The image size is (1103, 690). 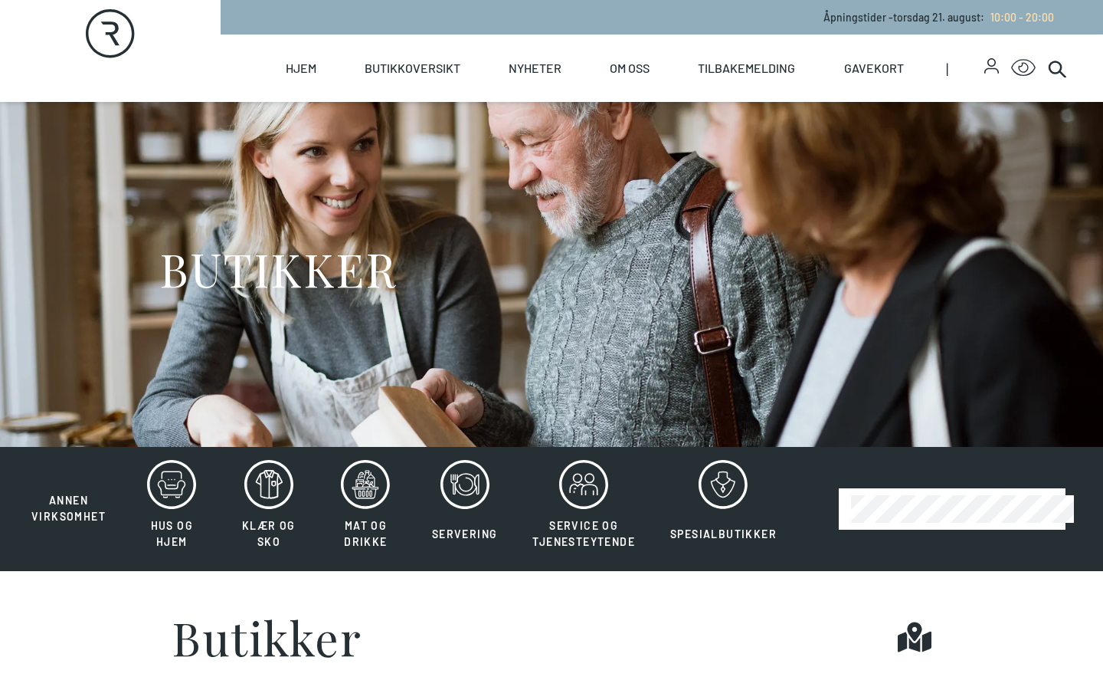 What do you see at coordinates (874, 68) in the screenshot?
I see `a: Gavekort` at bounding box center [874, 68].